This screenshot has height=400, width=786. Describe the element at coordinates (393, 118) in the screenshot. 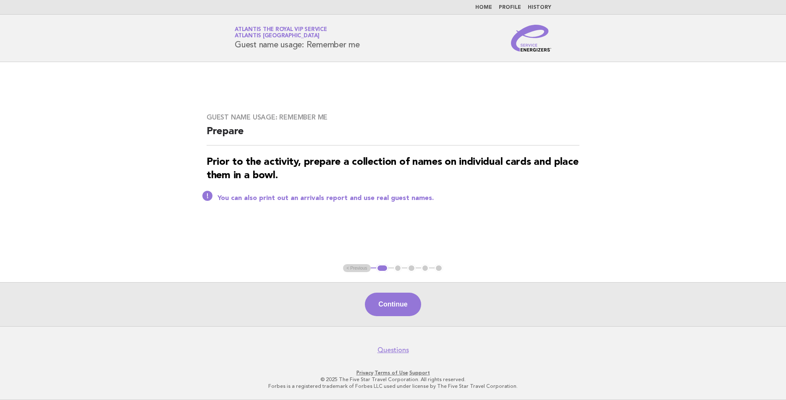

I see `h3: Guest name usage: Remember me` at that location.